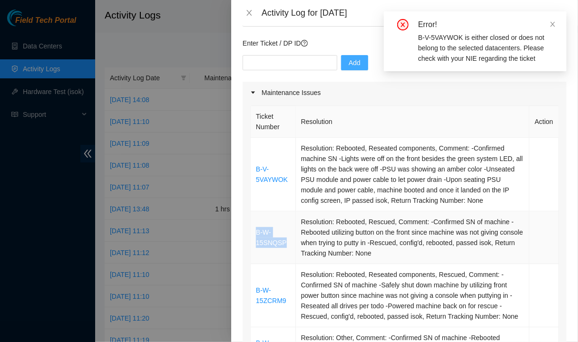  Describe the element at coordinates (403, 25) in the screenshot. I see `span: close-circle` at that location.